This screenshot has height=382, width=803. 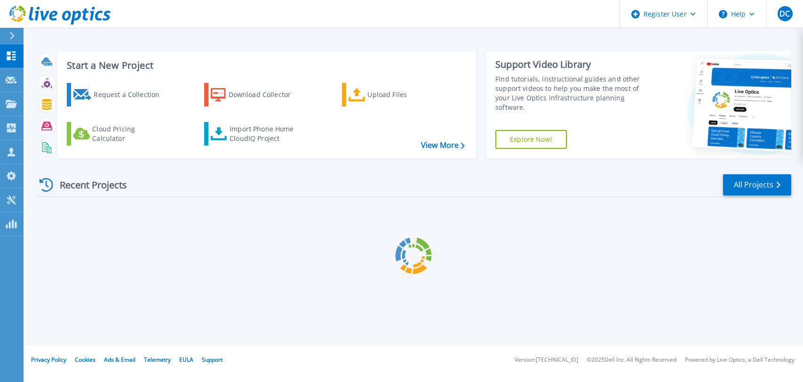 What do you see at coordinates (120, 359) in the screenshot?
I see `a: Ads & Email` at bounding box center [120, 359].